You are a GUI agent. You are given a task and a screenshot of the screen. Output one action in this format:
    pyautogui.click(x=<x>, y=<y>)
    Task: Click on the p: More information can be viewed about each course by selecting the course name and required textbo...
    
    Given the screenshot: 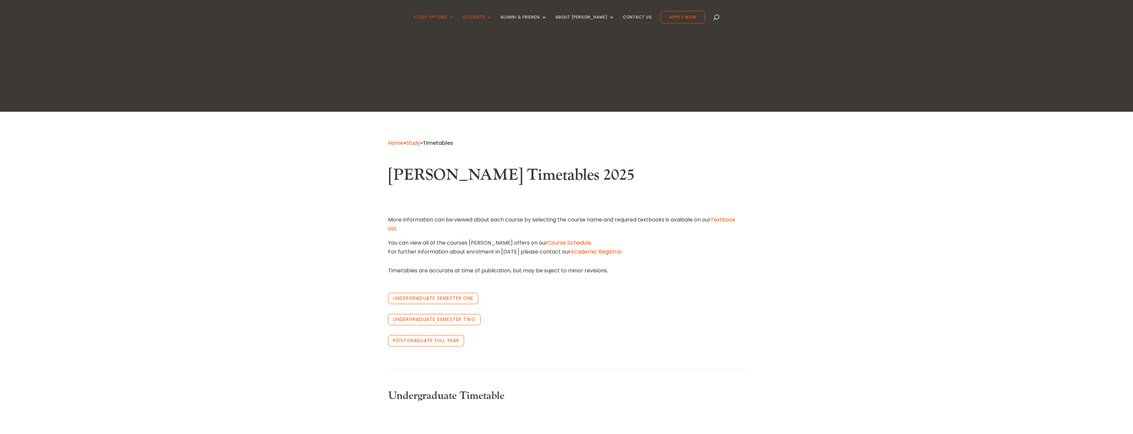 What is the action you would take?
    pyautogui.click(x=566, y=227)
    